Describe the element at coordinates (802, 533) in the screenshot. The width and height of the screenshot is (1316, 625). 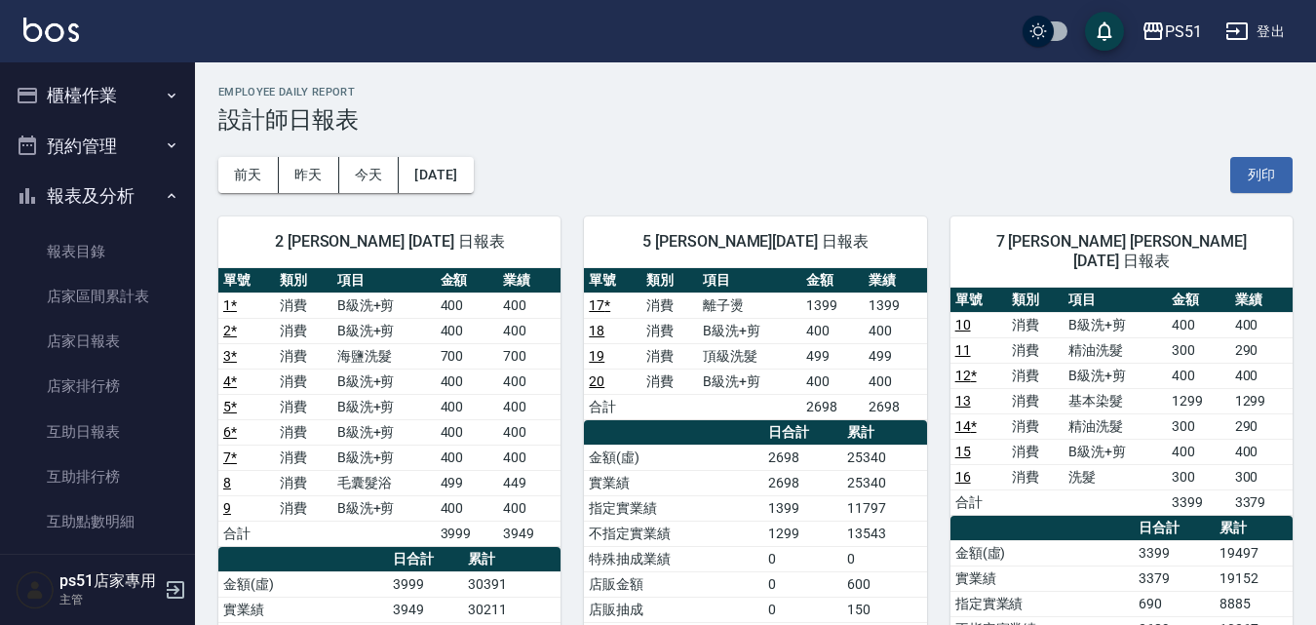
I see `td: 1299` at that location.